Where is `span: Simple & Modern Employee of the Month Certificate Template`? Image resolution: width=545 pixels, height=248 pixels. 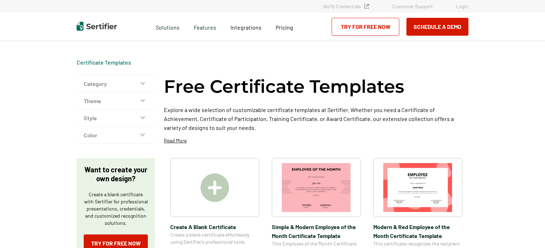 span: Simple & Modern Employee of the Month Certificate Template is located at coordinates (316, 231).